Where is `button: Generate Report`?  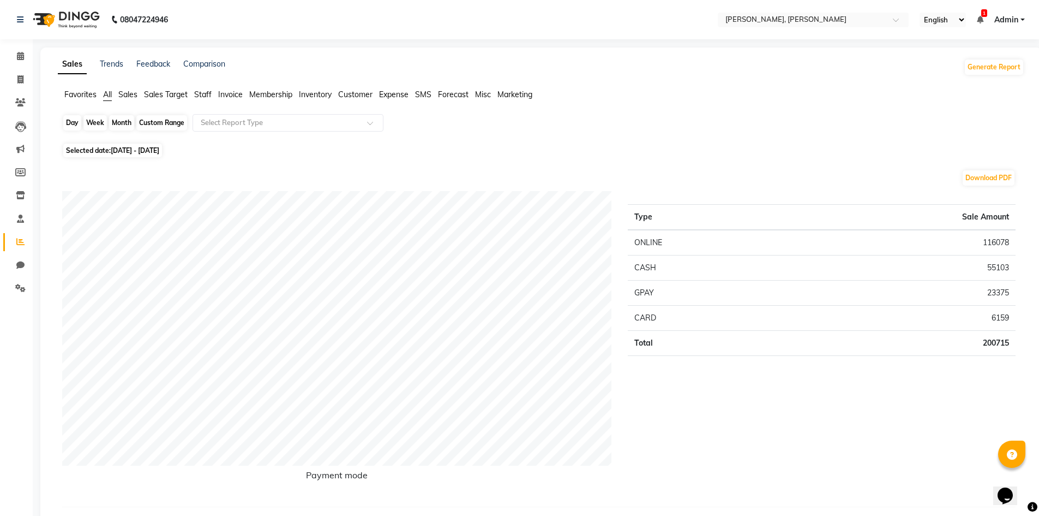 button: Generate Report is located at coordinates (994, 67).